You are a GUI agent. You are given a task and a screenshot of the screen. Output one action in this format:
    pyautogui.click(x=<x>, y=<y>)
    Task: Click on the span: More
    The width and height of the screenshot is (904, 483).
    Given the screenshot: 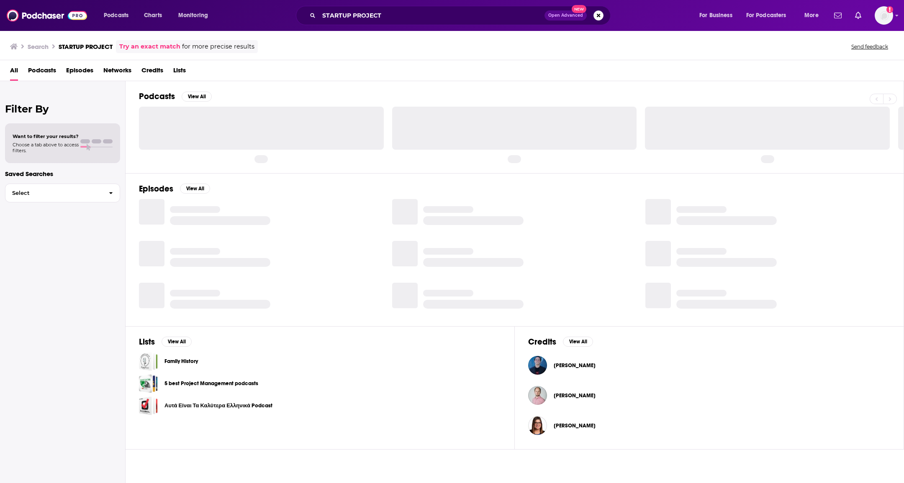 What is the action you would take?
    pyautogui.click(x=811, y=15)
    